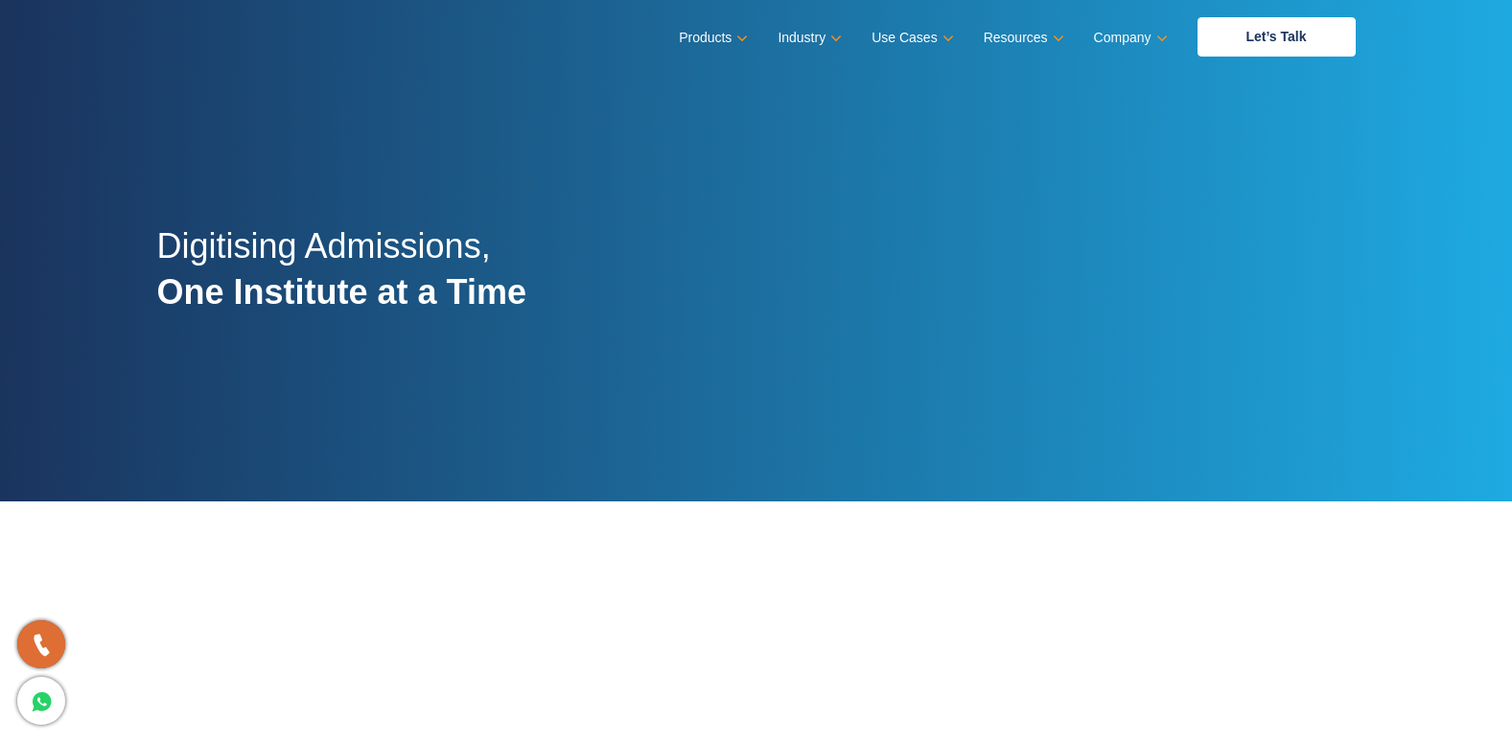  I want to click on a: Industry, so click(807, 37).